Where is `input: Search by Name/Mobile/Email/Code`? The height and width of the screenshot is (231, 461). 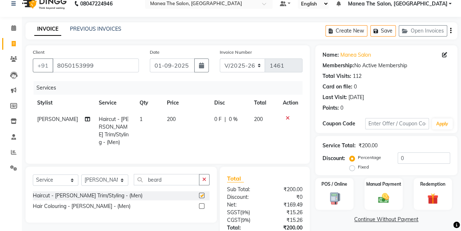 input: Search by Name/Mobile/Email/Code is located at coordinates (96, 65).